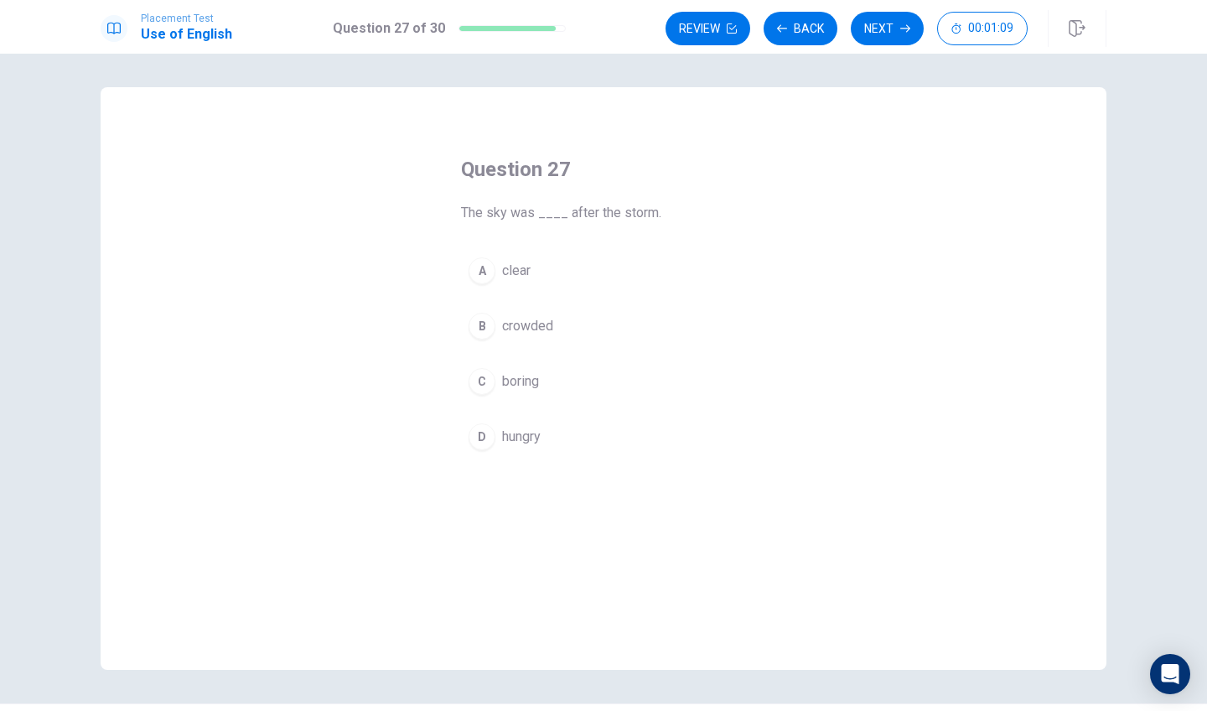  Describe the element at coordinates (800, 28) in the screenshot. I see `button: Back` at that location.